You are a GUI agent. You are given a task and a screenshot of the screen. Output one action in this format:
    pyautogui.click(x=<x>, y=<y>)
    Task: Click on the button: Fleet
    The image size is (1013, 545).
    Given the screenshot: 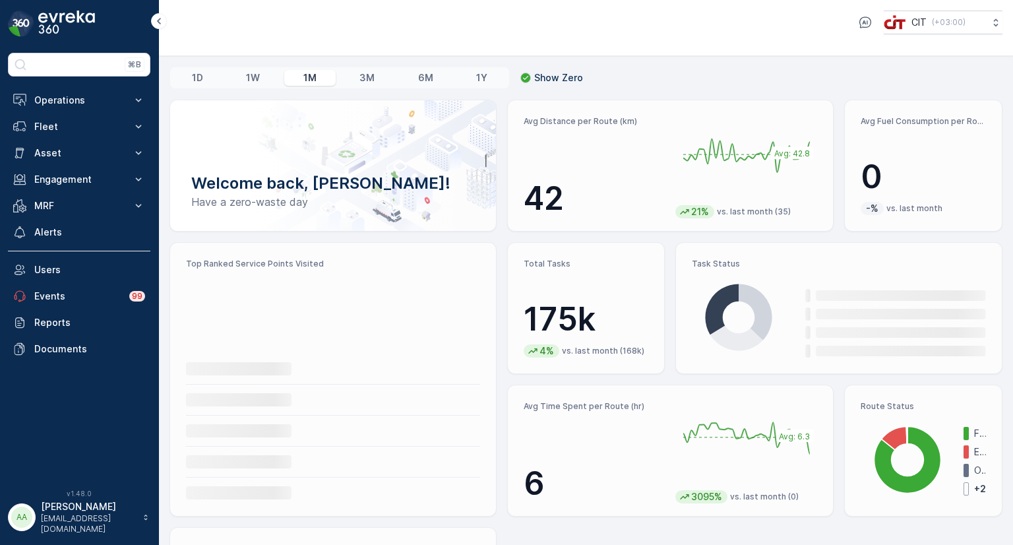 What is the action you would take?
    pyautogui.click(x=79, y=127)
    